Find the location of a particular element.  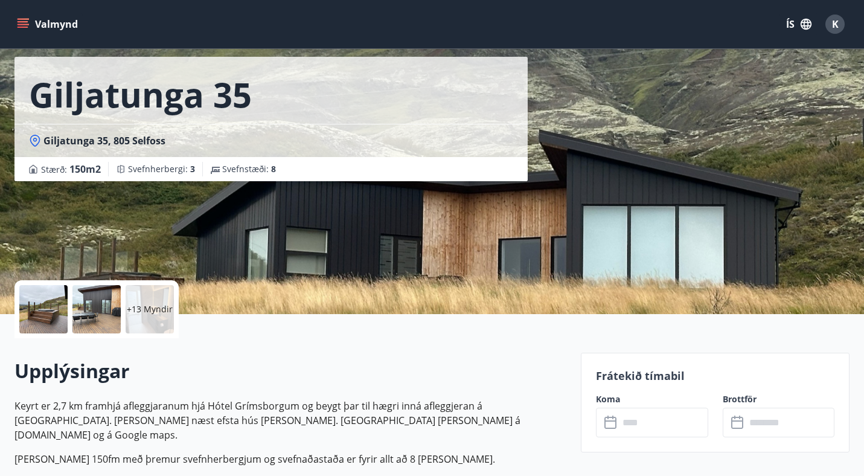

p: Frátekið tímabil is located at coordinates (715, 376).